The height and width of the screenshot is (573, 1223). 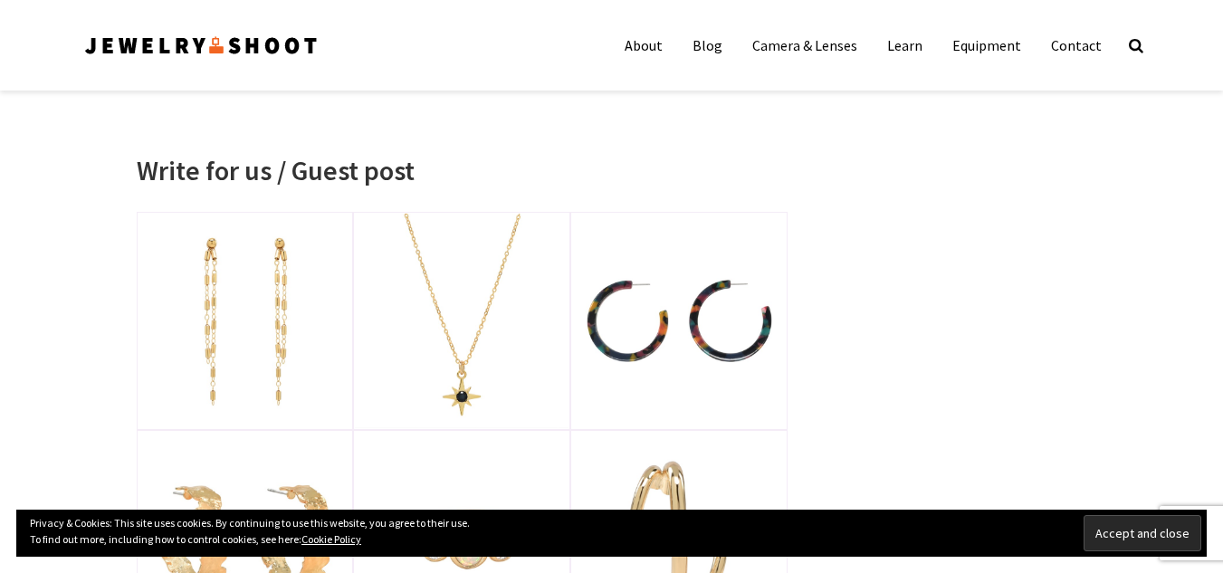 I want to click on div: Privacy & Cookies: This site uses cookies. By continuing to use this website, you agree to their ..., so click(x=611, y=533).